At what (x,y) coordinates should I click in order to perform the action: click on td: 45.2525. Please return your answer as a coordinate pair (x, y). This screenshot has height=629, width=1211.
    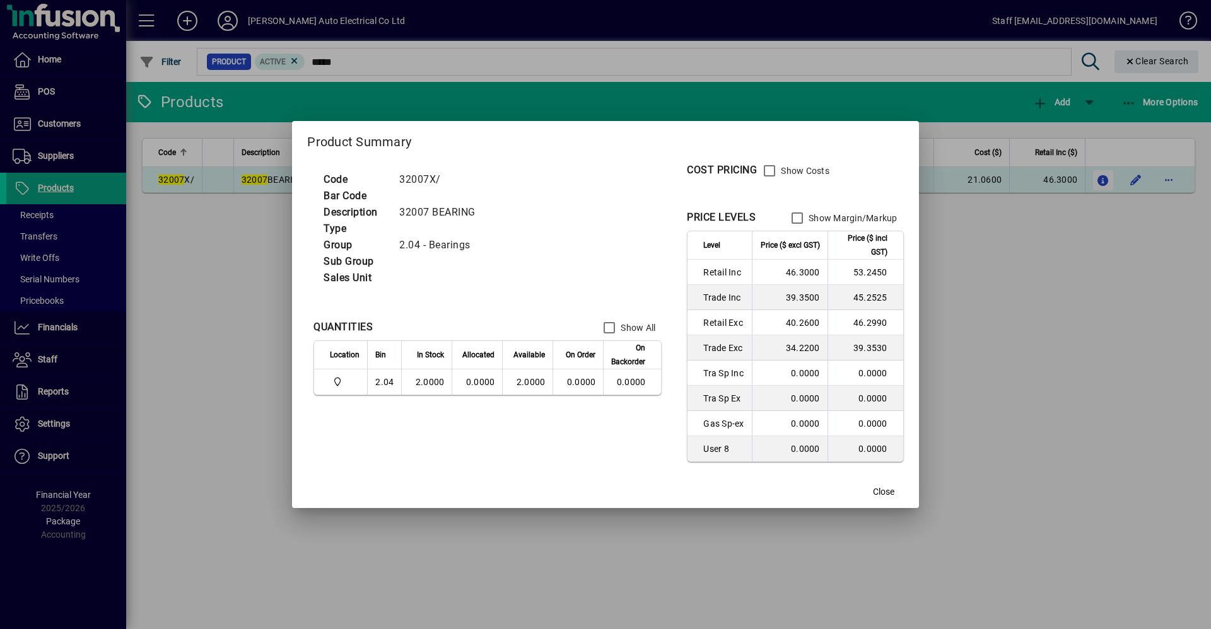
    Looking at the image, I should click on (865, 298).